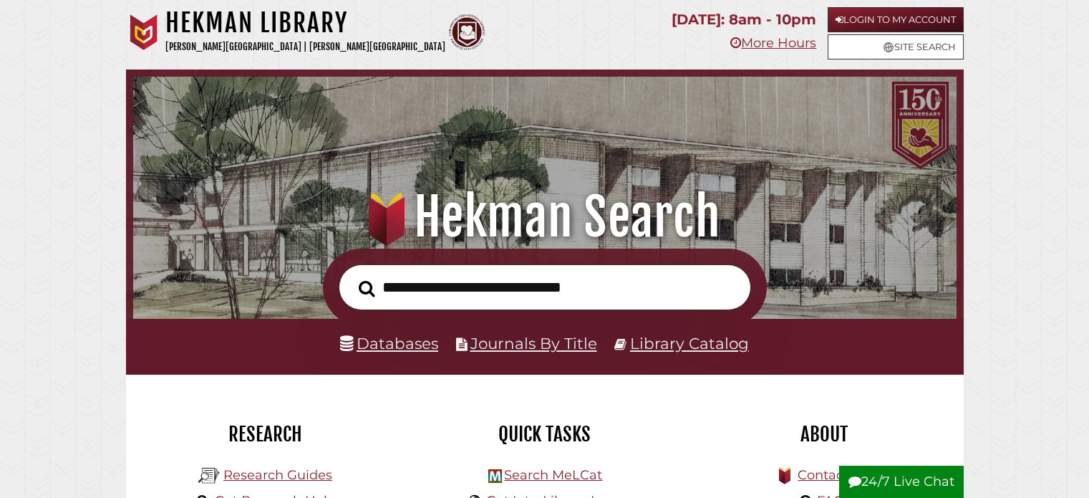 This screenshot has width=1089, height=498. Describe the element at coordinates (367, 288) in the screenshot. I see `button: Search` at that location.